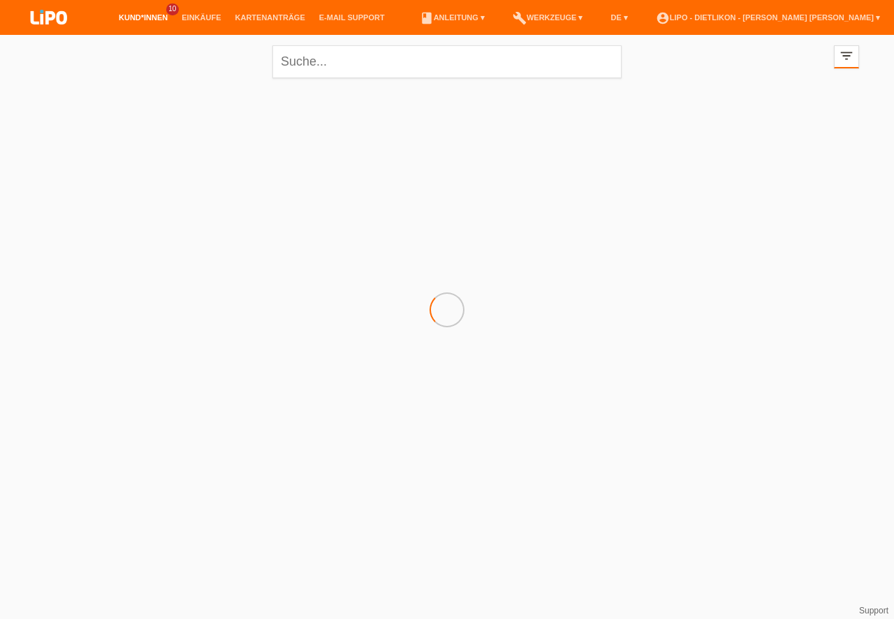  Describe the element at coordinates (49, 34) in the screenshot. I see `a: LIPO pay` at that location.